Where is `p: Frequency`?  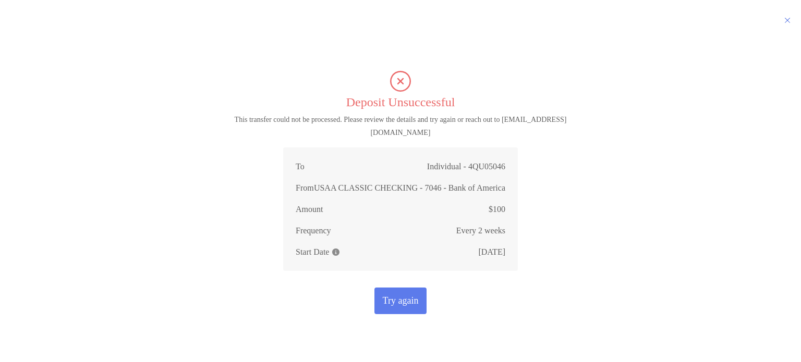
p: Frequency is located at coordinates (313, 230).